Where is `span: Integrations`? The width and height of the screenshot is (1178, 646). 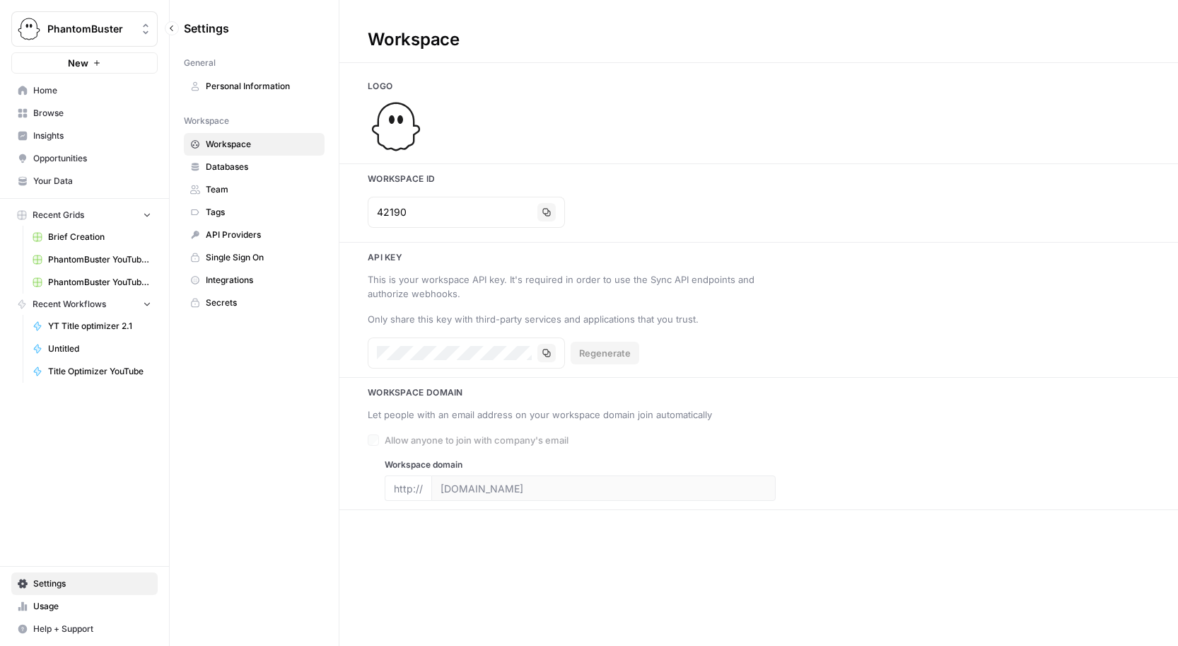
span: Integrations is located at coordinates (262, 280).